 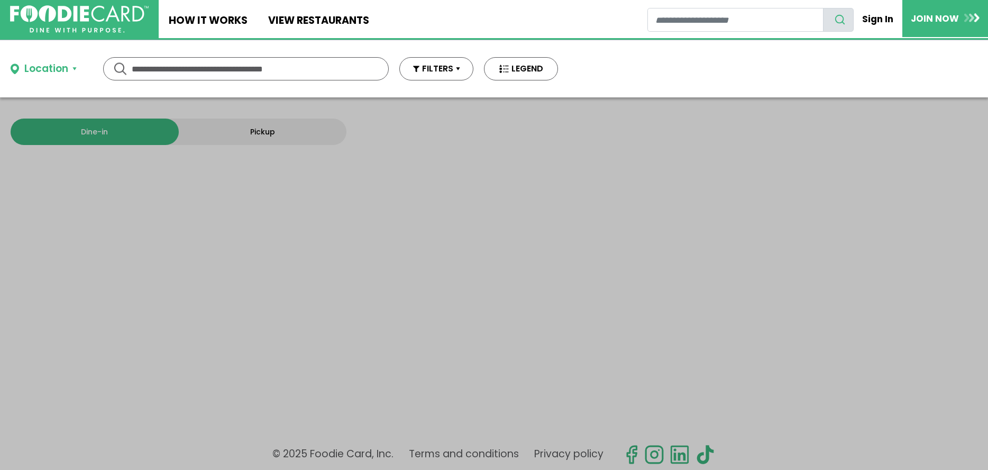 I want to click on button: FILTERS, so click(x=436, y=69).